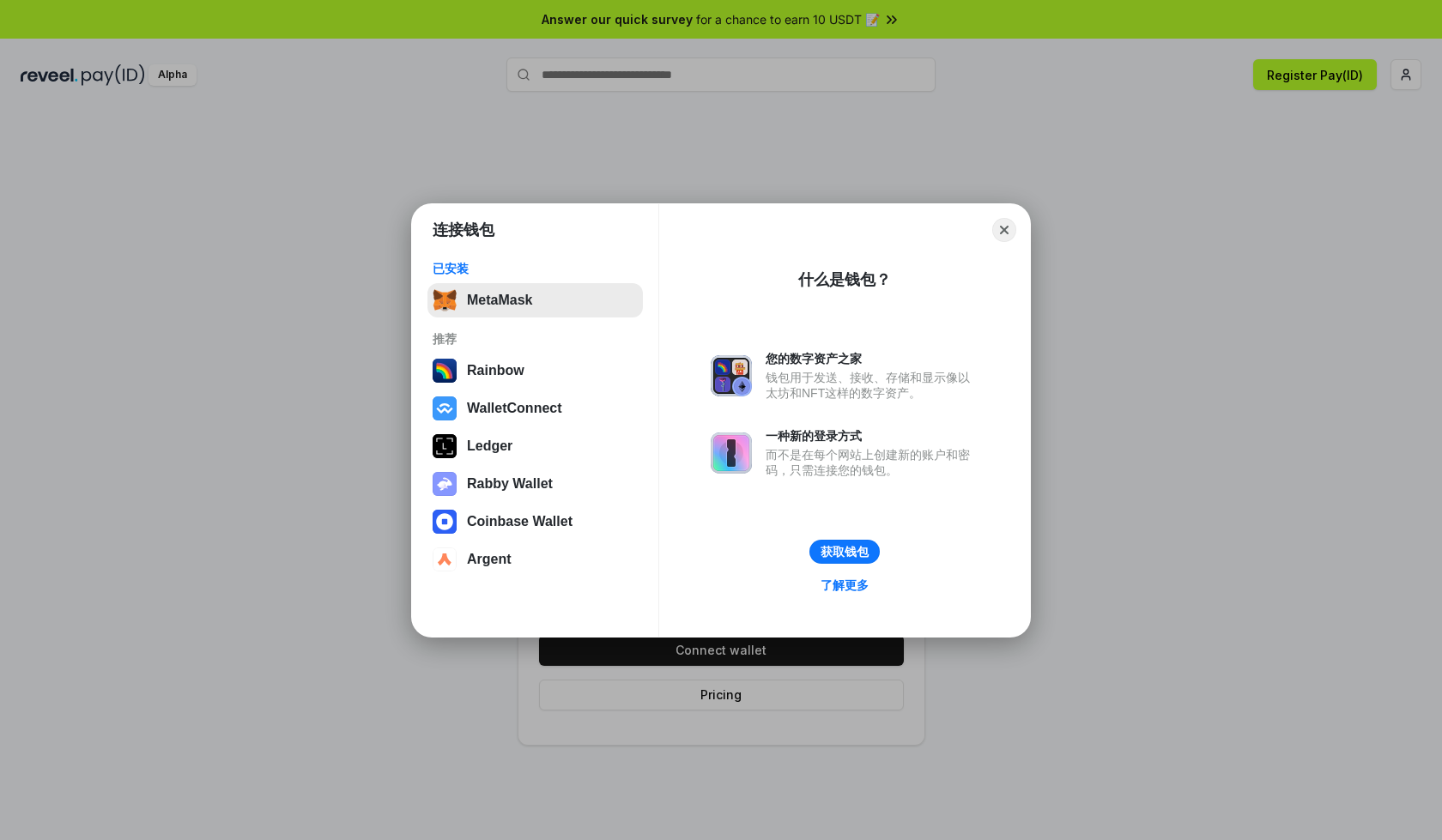 The width and height of the screenshot is (1442, 840). What do you see at coordinates (495, 371) in the screenshot?
I see `div: Rainbow` at bounding box center [495, 371].